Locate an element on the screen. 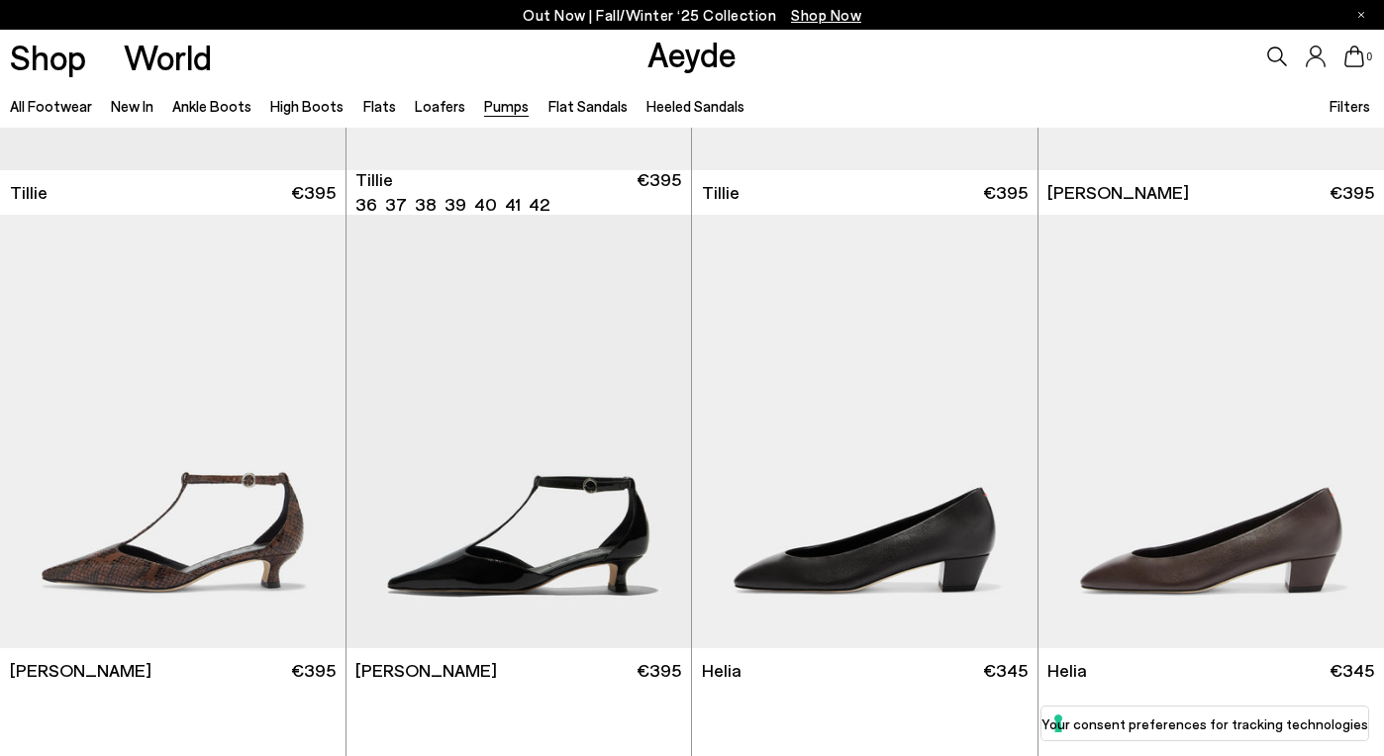  img: Liz T-Bar Pumps is located at coordinates (519, 432).